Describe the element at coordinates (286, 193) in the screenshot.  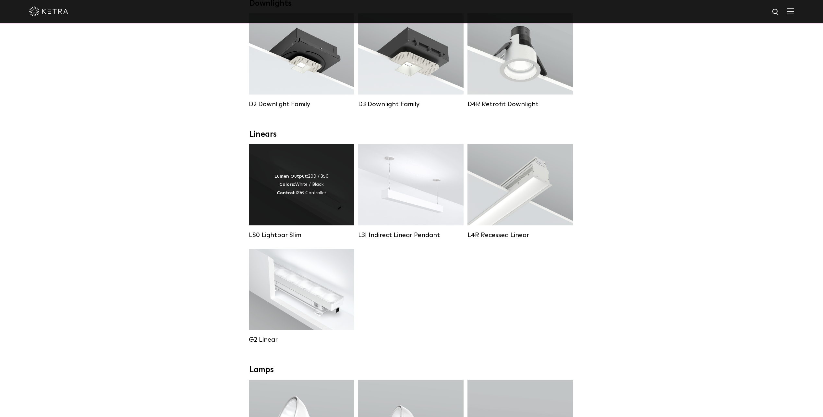
I see `strong: Control:` at that location.